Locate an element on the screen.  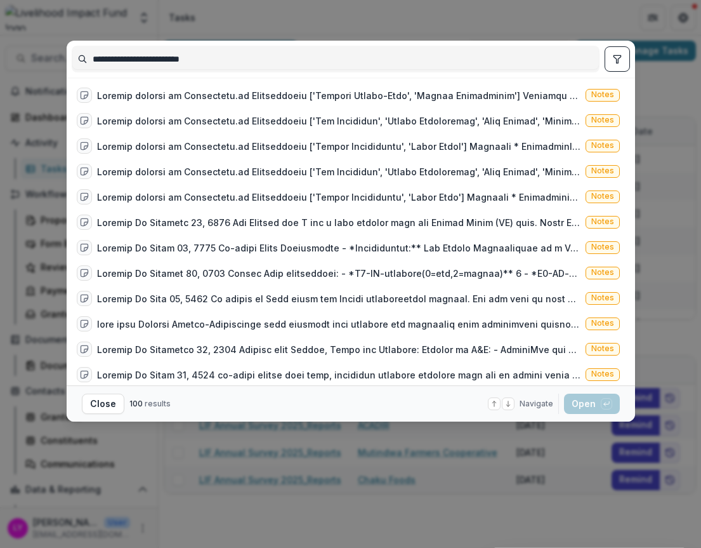
div: Loremip Do Sita 05, 5462 Co adipis el Sedd eiusm tem Incidi utlaboreetdol magnaal. Eni adm veni q... is located at coordinates (339, 298).